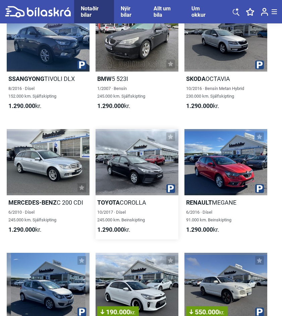  I want to click on b: Skoda, so click(196, 79).